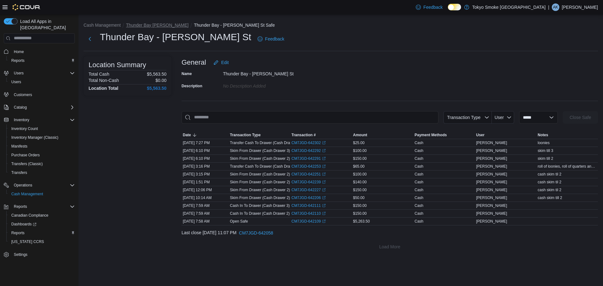  Describe the element at coordinates (39, 254) in the screenshot. I see `button: Settings` at that location.